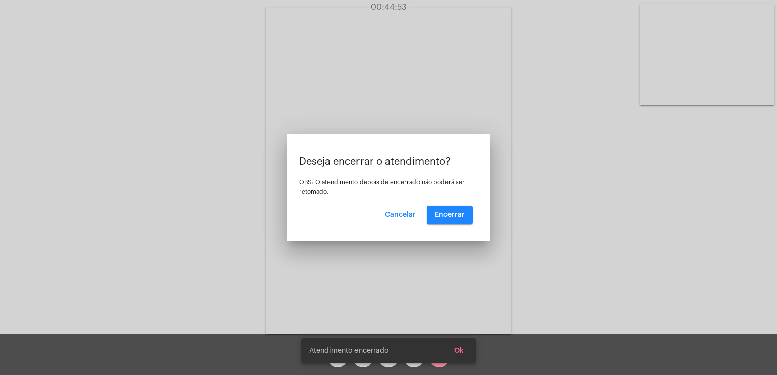  Describe the element at coordinates (458, 351) in the screenshot. I see `span: Ok` at that location.